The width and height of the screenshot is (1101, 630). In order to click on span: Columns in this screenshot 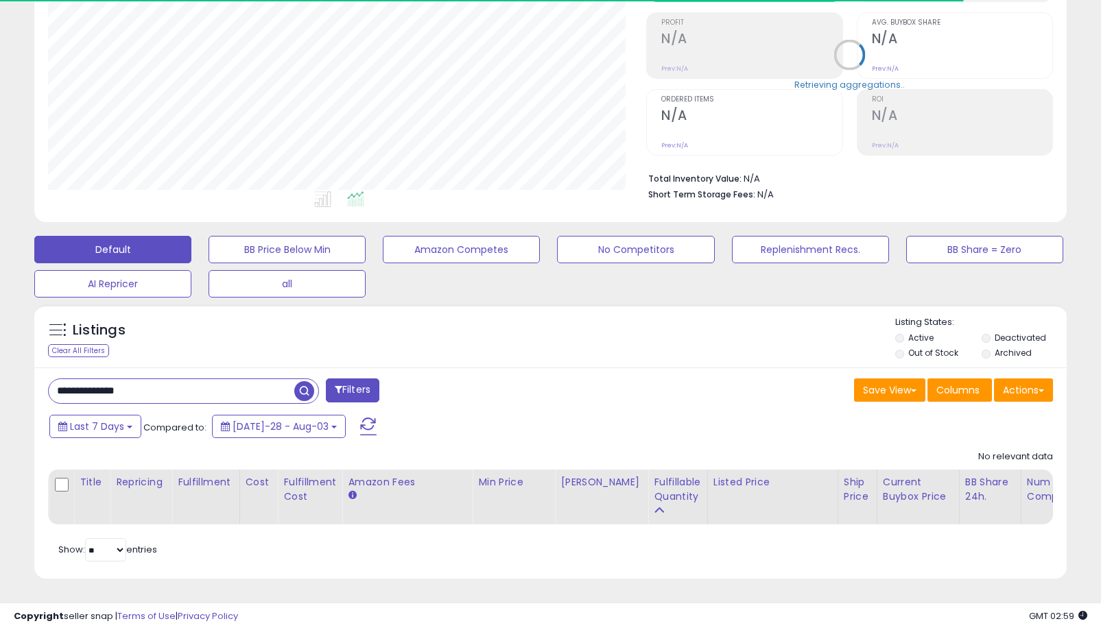, I will do `click(958, 390)`.